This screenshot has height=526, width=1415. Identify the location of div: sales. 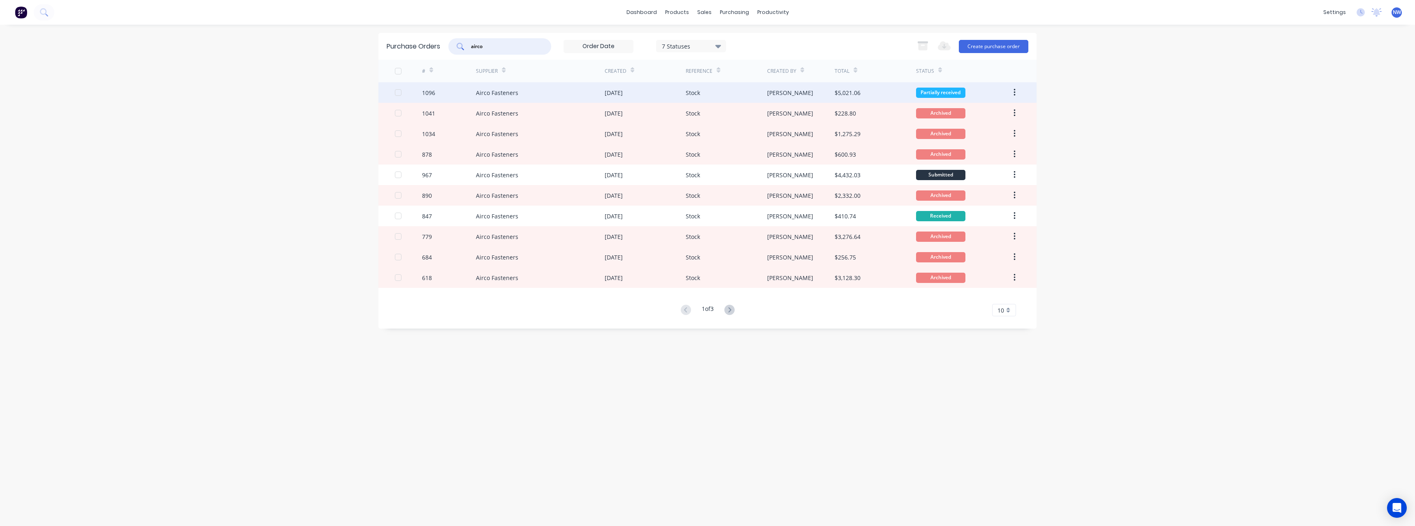
(704, 12).